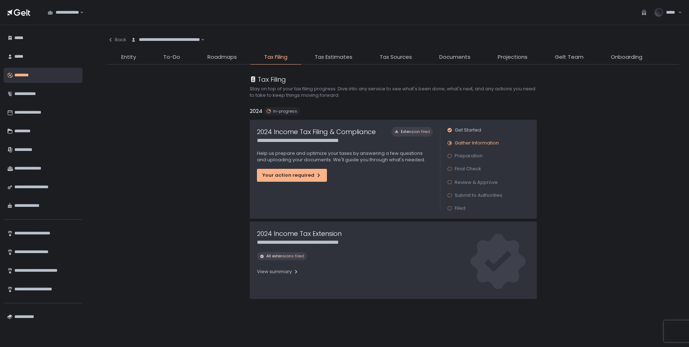  What do you see at coordinates (292, 176) in the screenshot?
I see `button: Your action required` at bounding box center [292, 176].